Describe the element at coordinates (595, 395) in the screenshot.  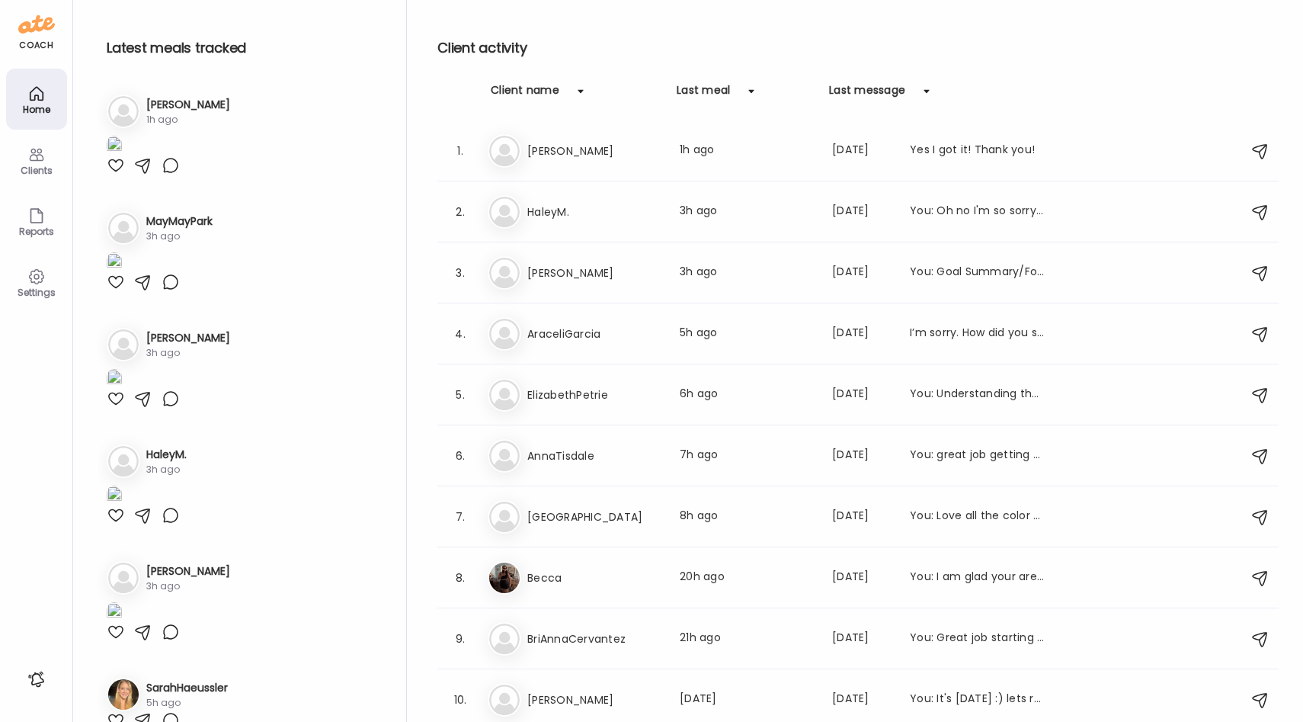
I see `h3: ElizabethPetrie` at that location.